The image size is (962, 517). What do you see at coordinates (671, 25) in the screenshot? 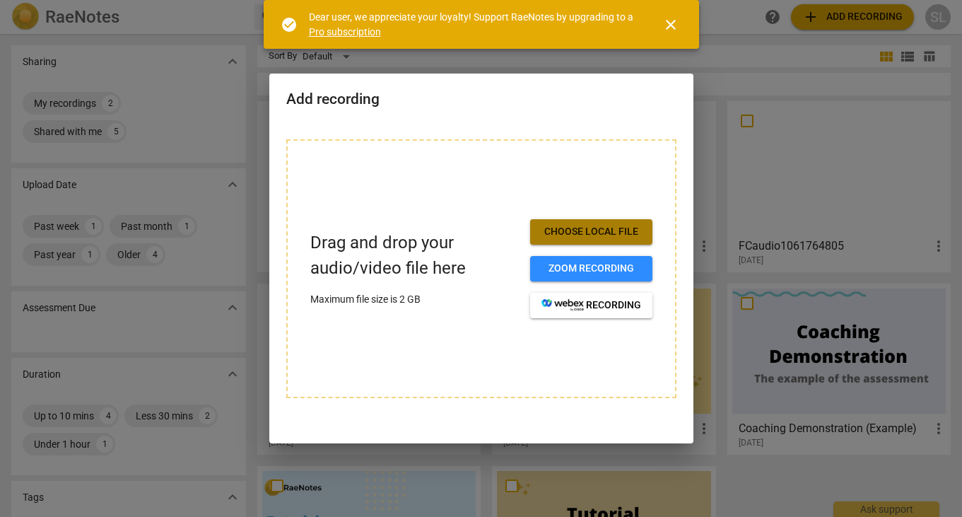
I see `button: Close` at bounding box center [671, 25].